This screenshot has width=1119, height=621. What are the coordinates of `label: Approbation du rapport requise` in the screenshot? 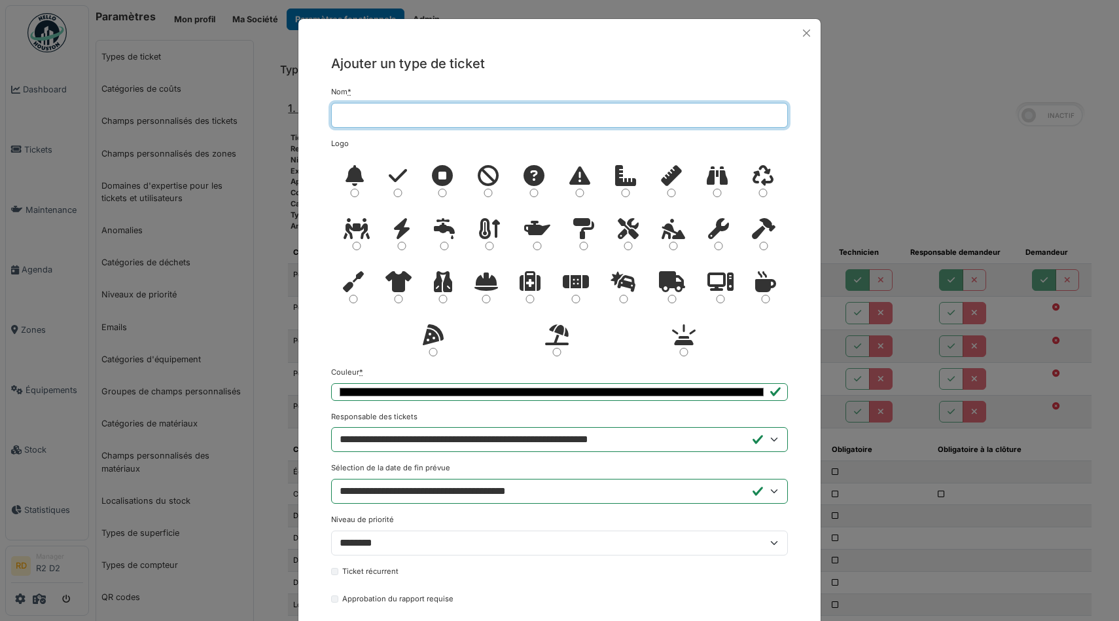 It's located at (398, 598).